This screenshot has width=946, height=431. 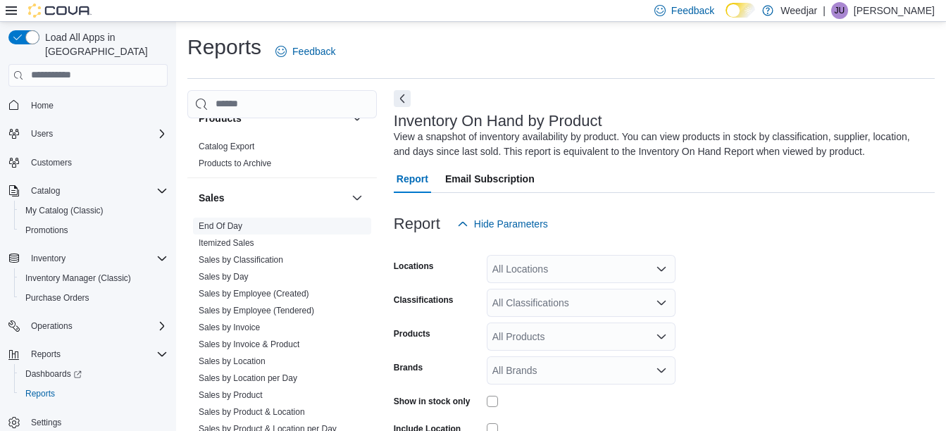 I want to click on a: Sales by Location per Day, so click(x=248, y=378).